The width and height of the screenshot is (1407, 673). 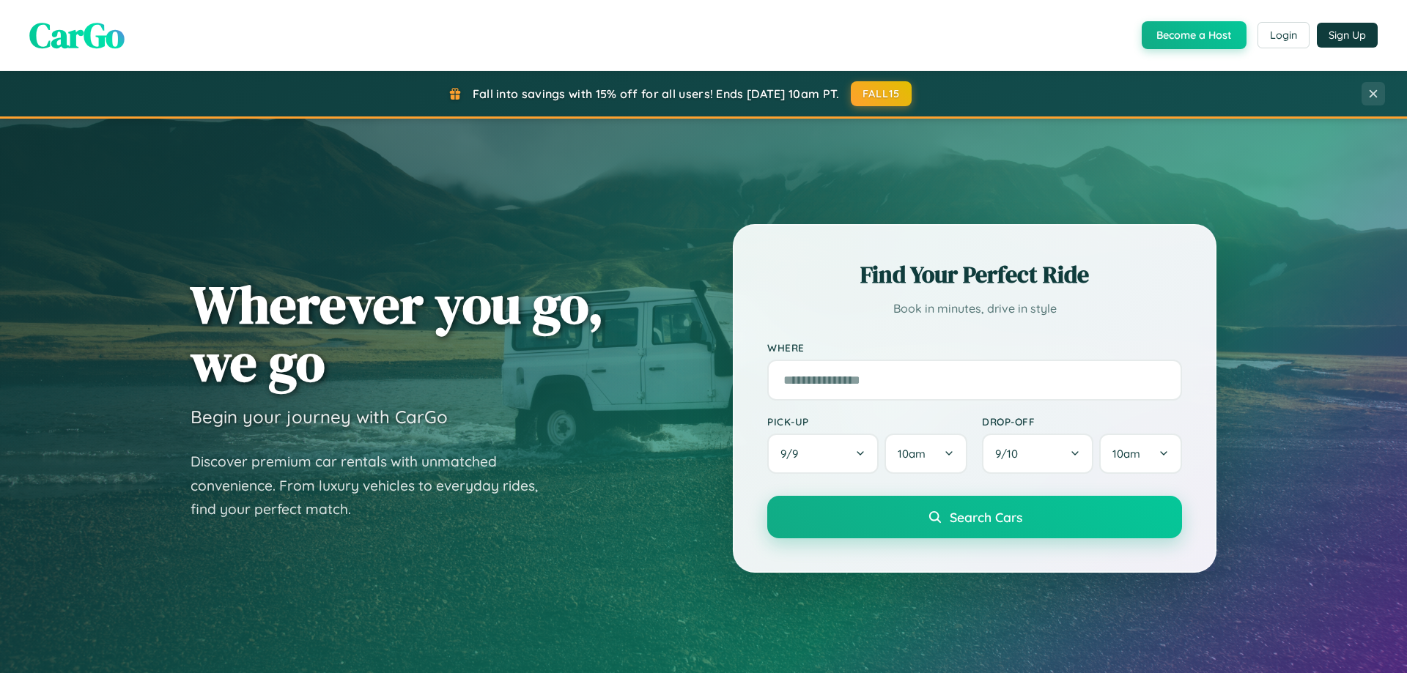 What do you see at coordinates (1037, 454) in the screenshot?
I see `button: 9/10` at bounding box center [1037, 454].